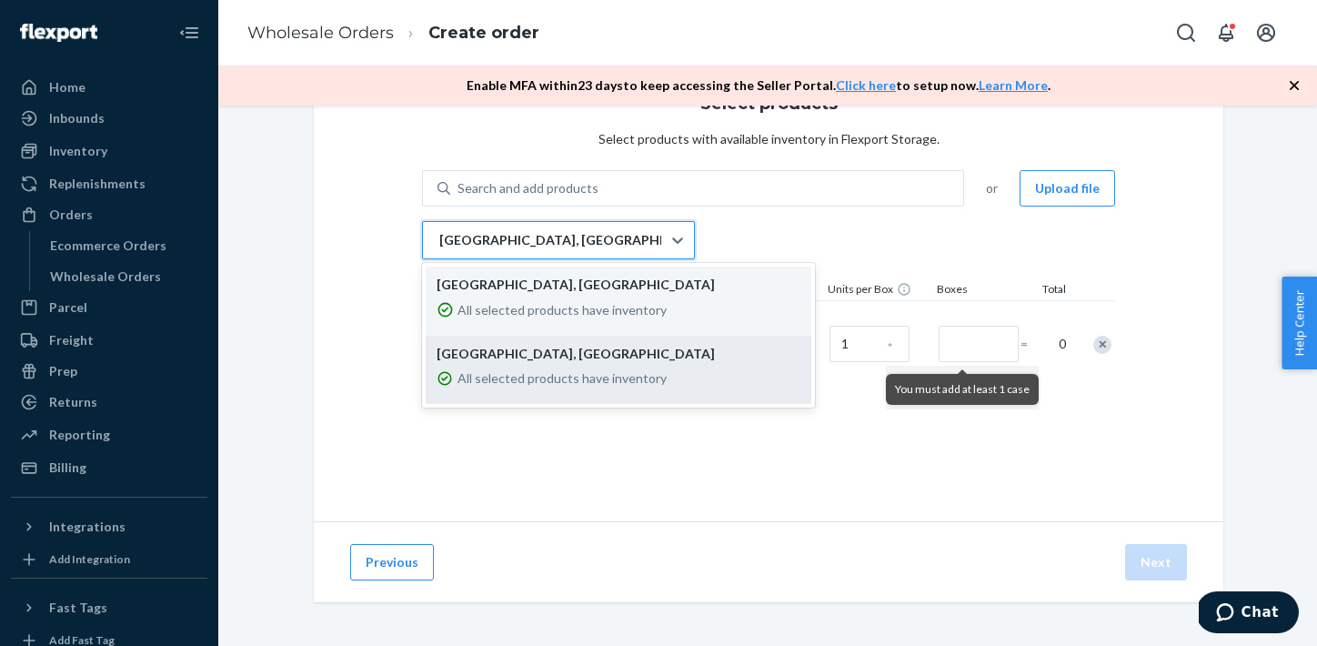 The image size is (1317, 646). What do you see at coordinates (109, 340) in the screenshot?
I see `a: Freight` at bounding box center [109, 340].